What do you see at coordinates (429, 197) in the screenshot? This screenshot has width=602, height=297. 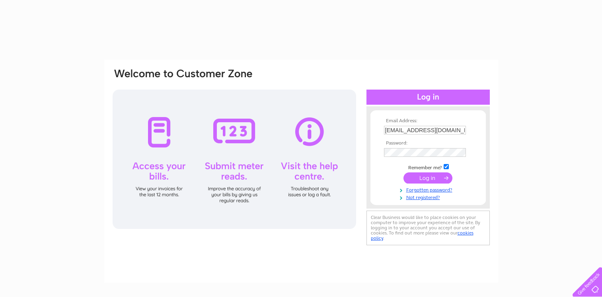 I see `a: Not registered?` at bounding box center [429, 197].